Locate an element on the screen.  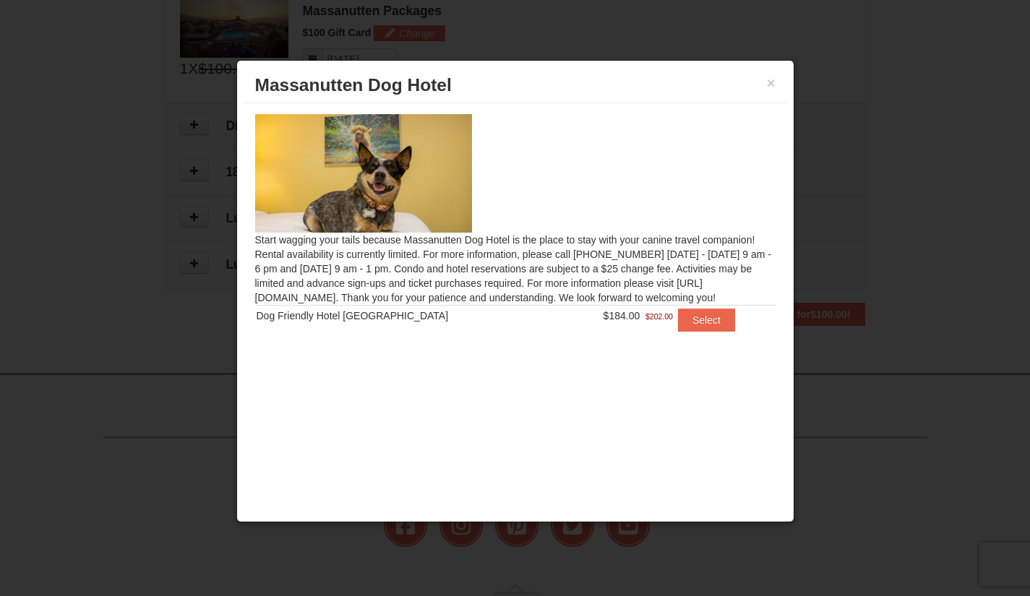
img: 27428181-5-81c892a3.jpg is located at coordinates (363, 173).